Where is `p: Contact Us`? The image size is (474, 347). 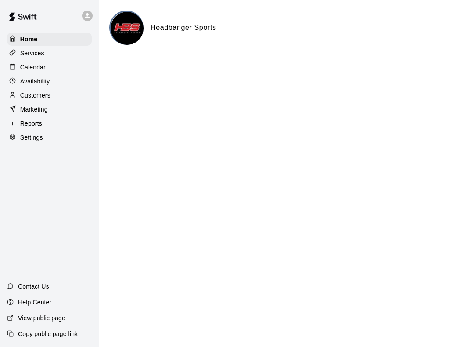 p: Contact Us is located at coordinates (33, 286).